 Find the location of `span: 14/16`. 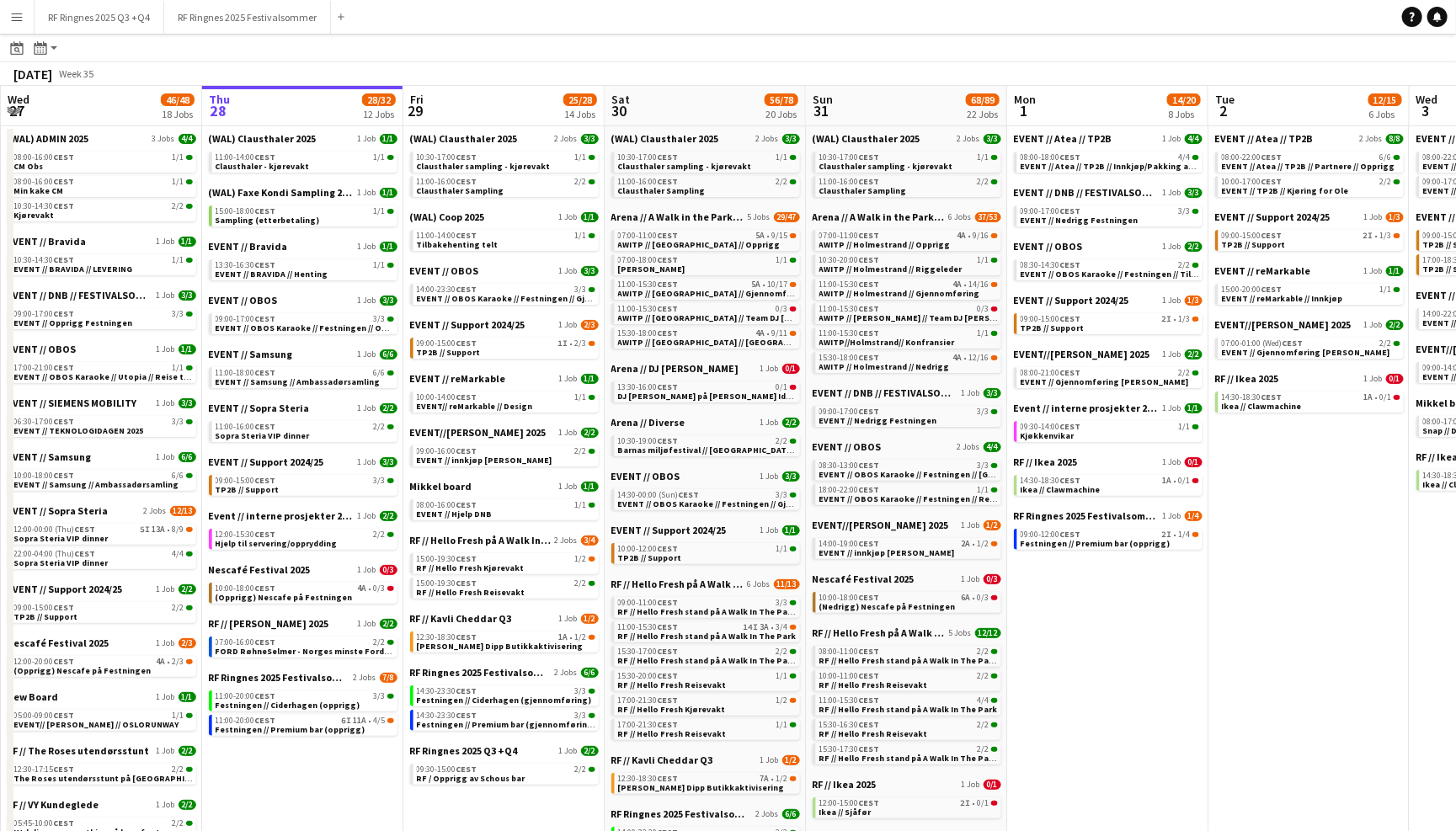

span: 14/16 is located at coordinates (980, 285).